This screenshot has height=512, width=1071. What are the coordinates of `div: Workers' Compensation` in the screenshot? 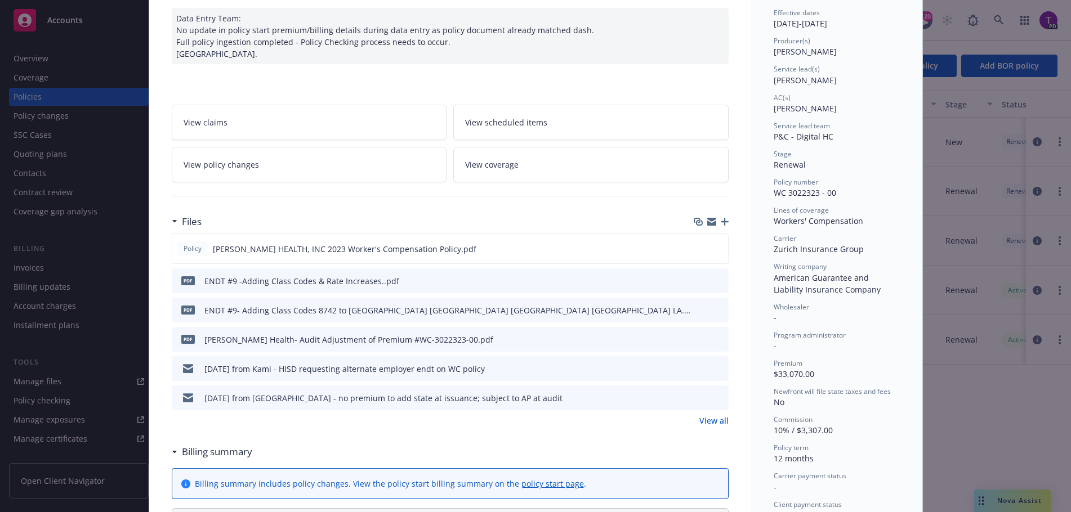 It's located at (837, 221).